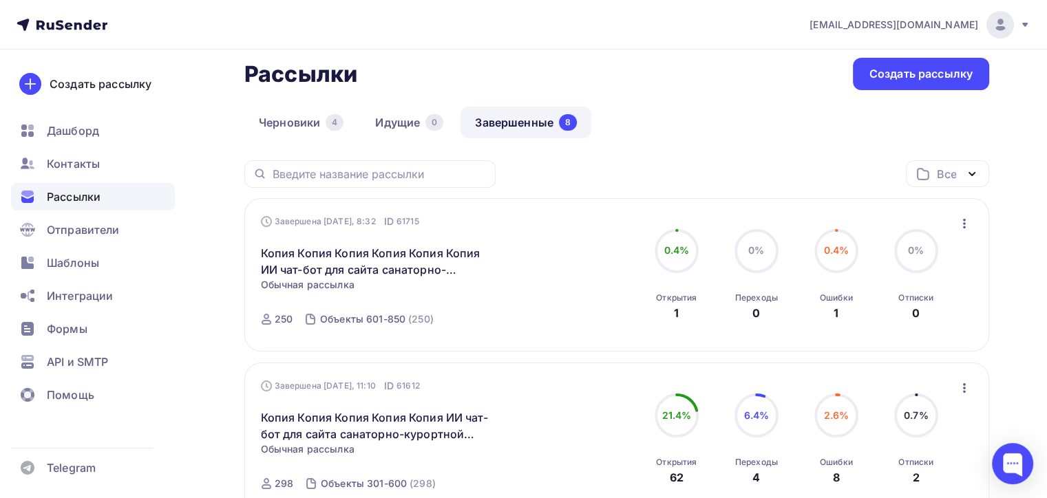  What do you see at coordinates (421, 319) in the screenshot?
I see `div: (250)` at bounding box center [421, 319].